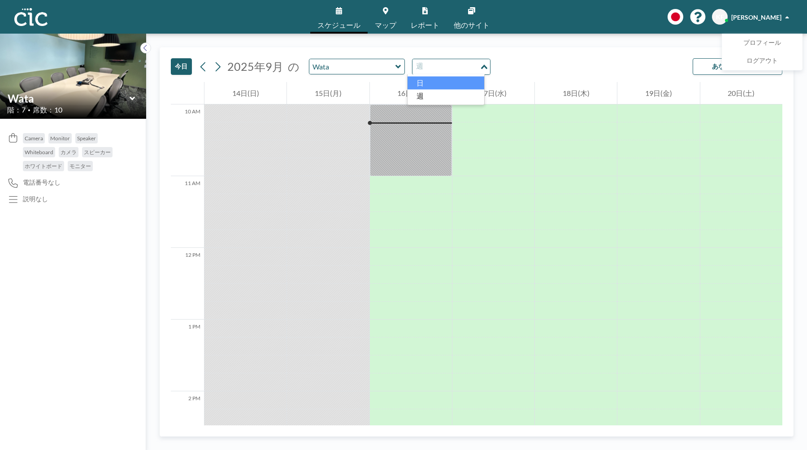 This screenshot has height=450, width=807. What do you see at coordinates (575, 93) in the screenshot?
I see `div: 18日(木)` at bounding box center [575, 93].